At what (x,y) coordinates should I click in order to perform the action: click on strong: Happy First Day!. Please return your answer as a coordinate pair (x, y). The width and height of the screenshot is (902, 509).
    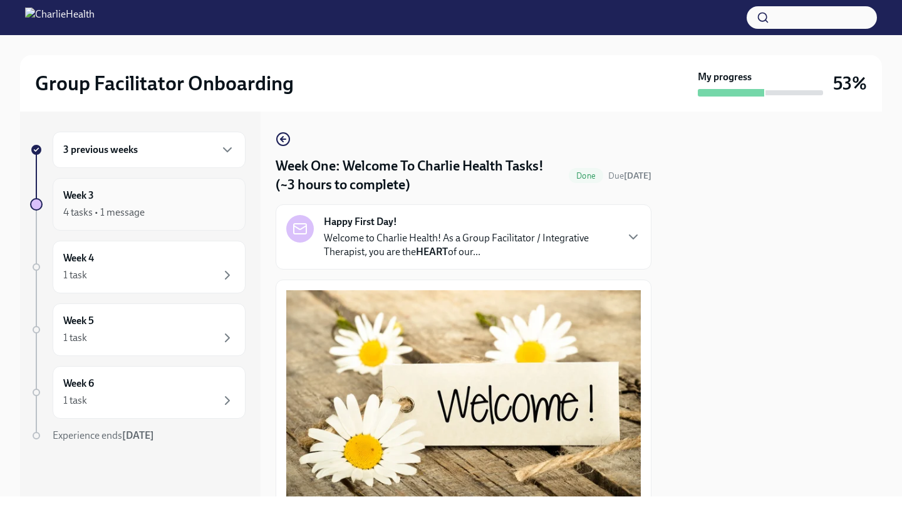
    Looking at the image, I should click on (360, 222).